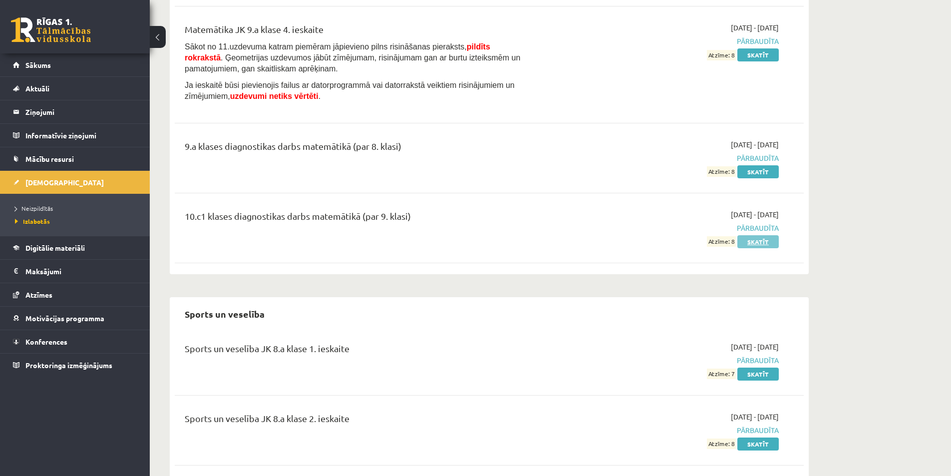 This screenshot has width=951, height=476. Describe the element at coordinates (81, 135) in the screenshot. I see `legend: Informatīvie ziņojumi` at that location.